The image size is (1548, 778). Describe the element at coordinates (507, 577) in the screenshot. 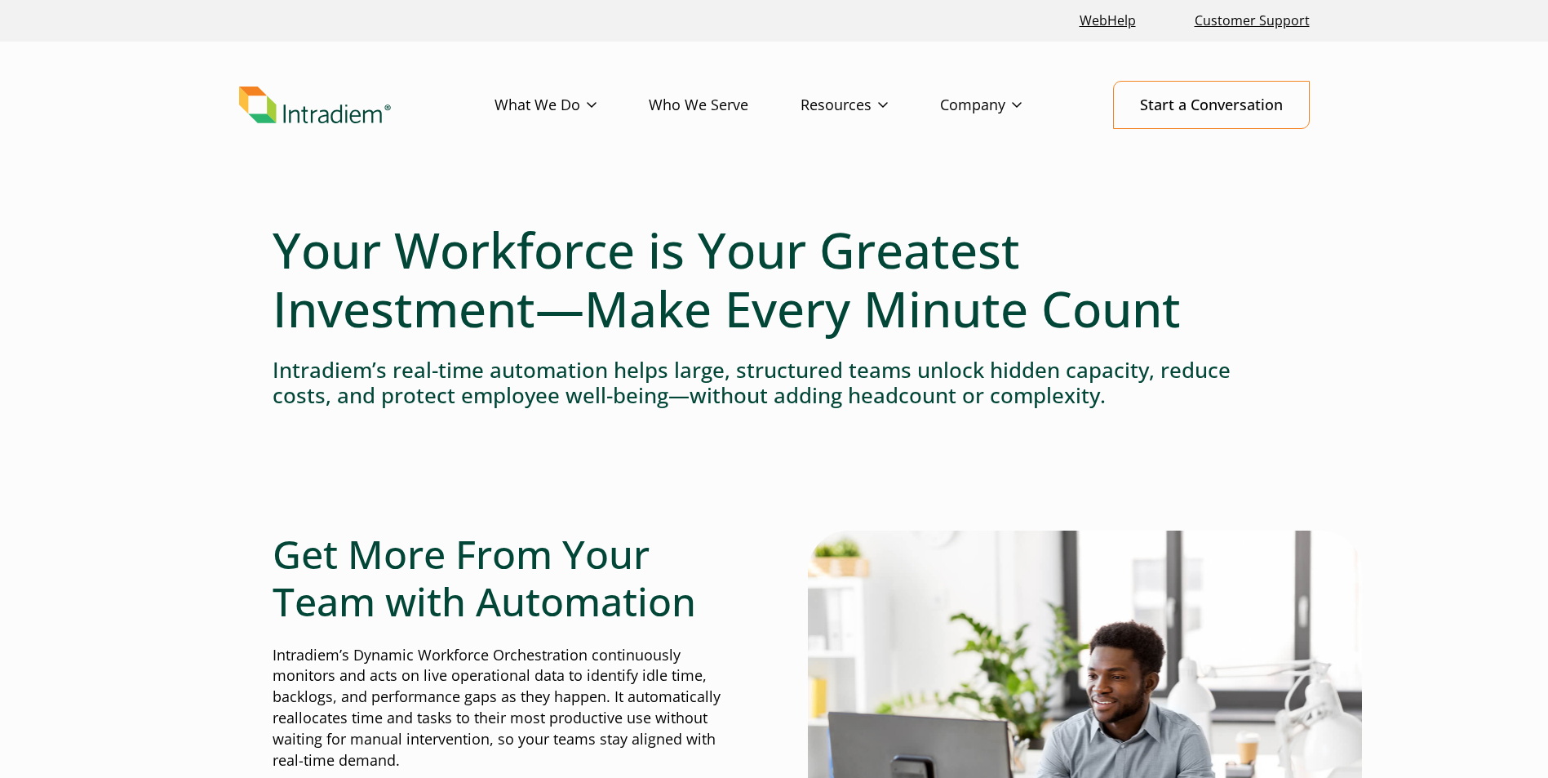

I see `h2: Get More From Your Team with Automation` at that location.